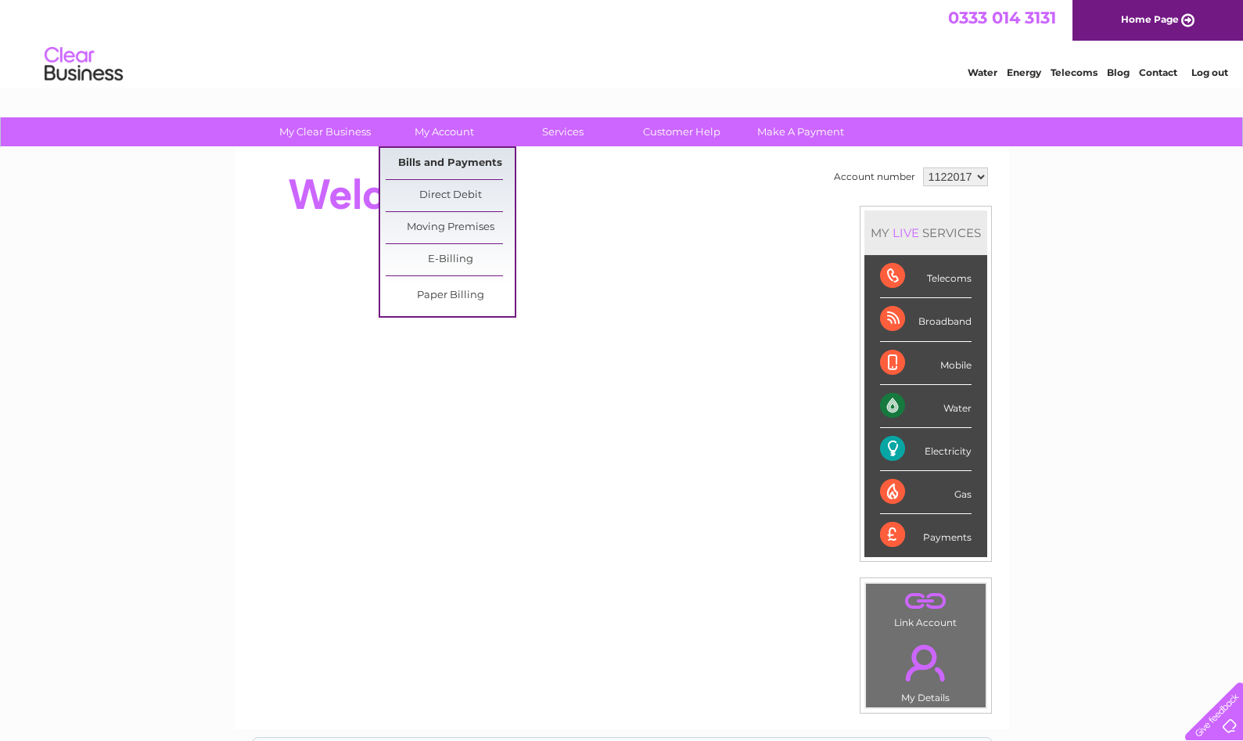 The image size is (1243, 741). Describe the element at coordinates (1209, 72) in the screenshot. I see `a: Log out` at that location.